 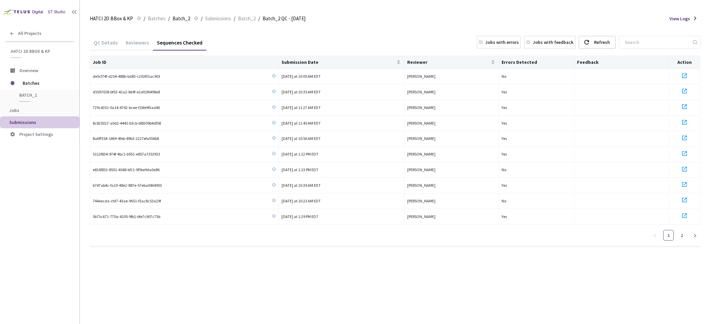 What do you see at coordinates (682, 235) in the screenshot?
I see `li: 2` at bounding box center [682, 235].